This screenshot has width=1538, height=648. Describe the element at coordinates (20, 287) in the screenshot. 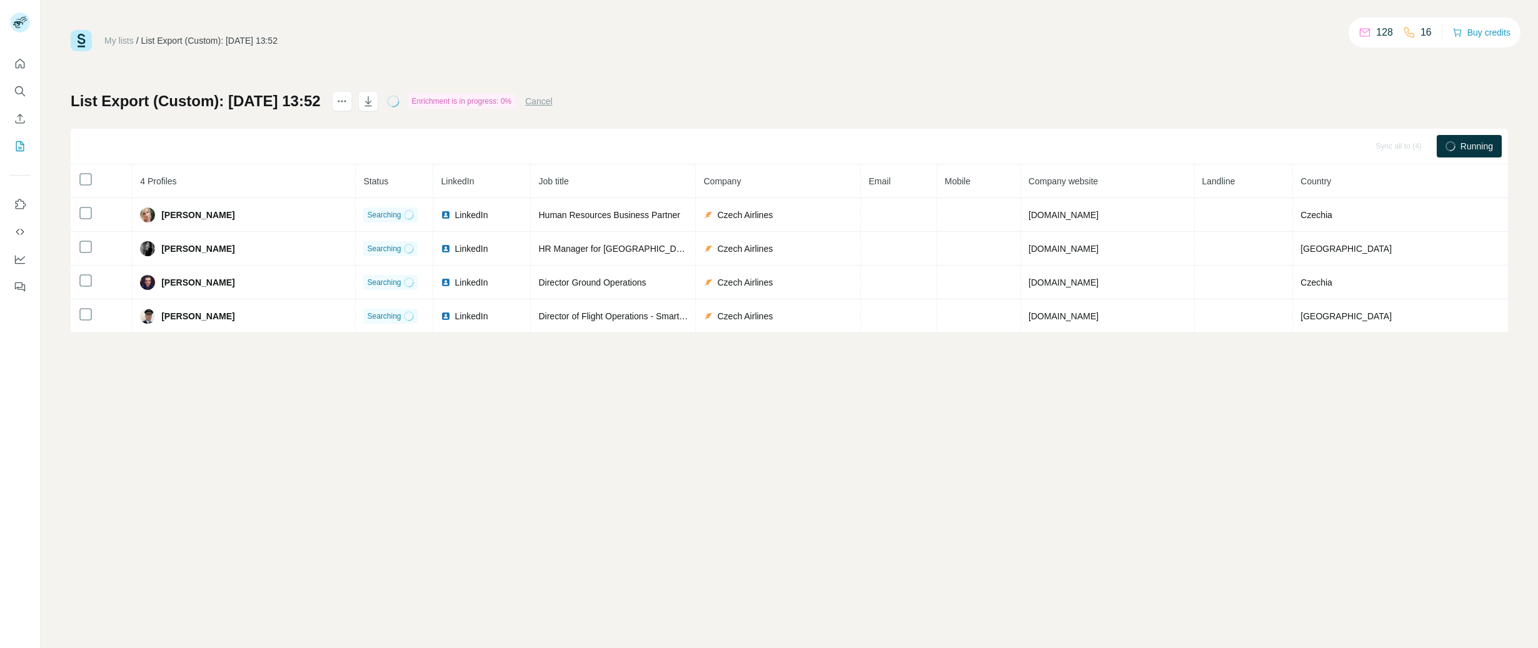

I see `button: Feedback` at that location.